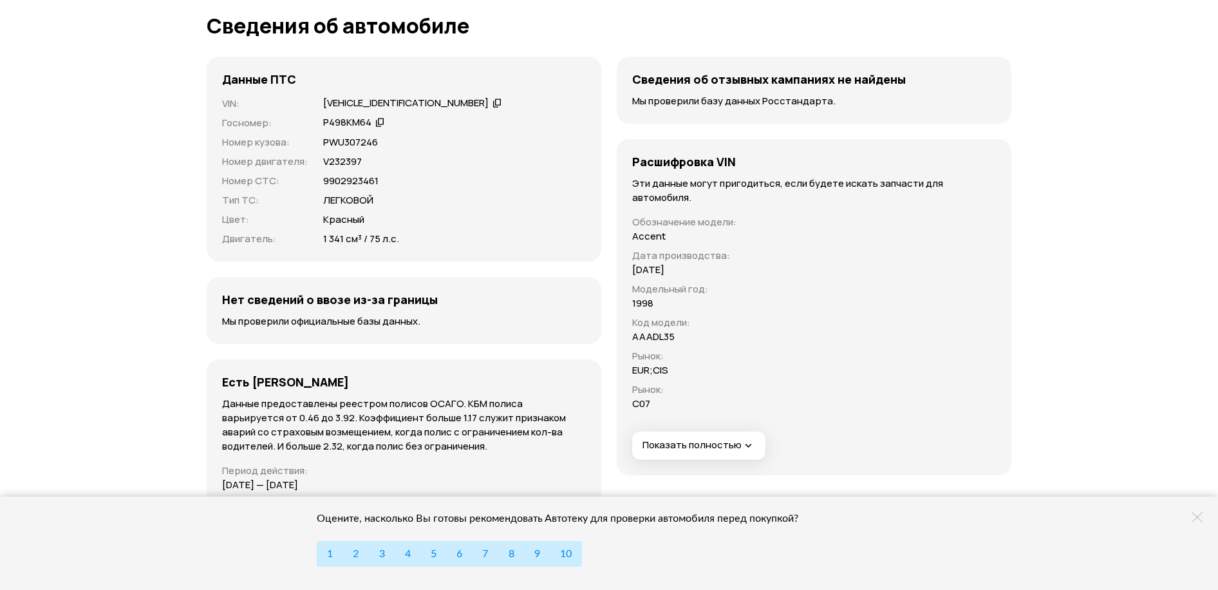 This screenshot has width=1218, height=590. I want to click on span: 7, so click(485, 554).